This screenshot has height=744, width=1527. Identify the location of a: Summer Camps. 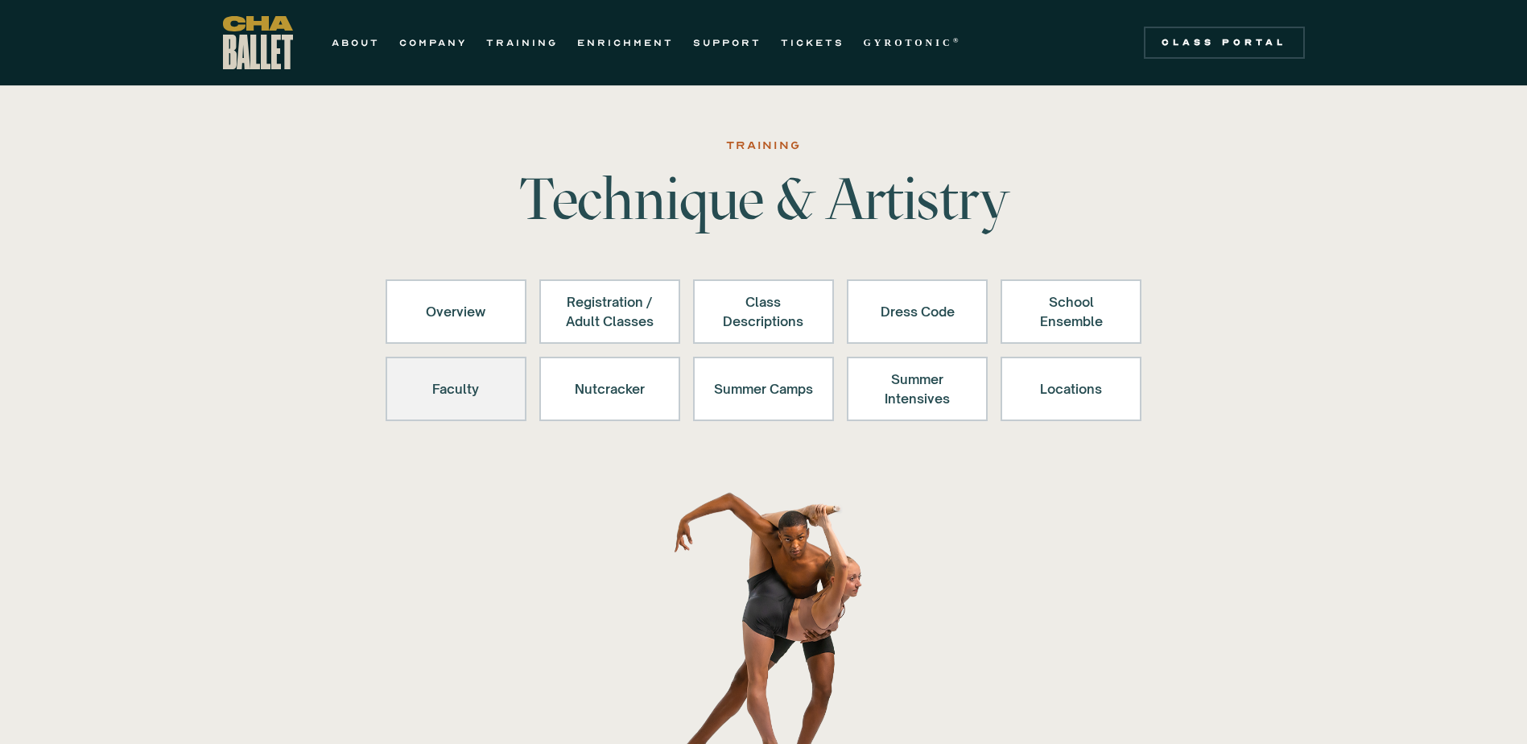
(763, 389).